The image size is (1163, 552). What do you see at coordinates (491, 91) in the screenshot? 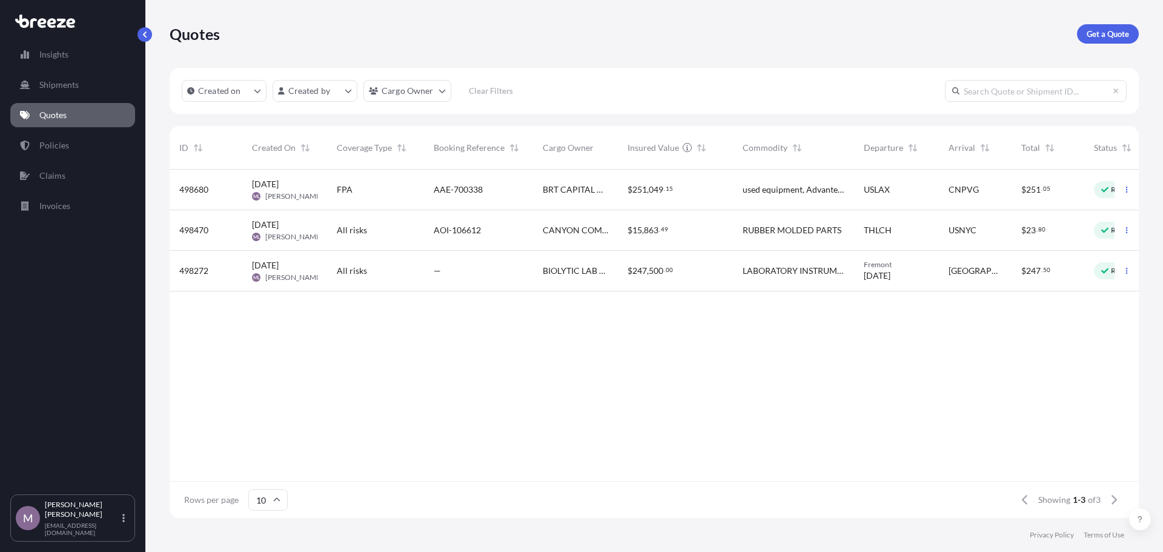
I see `p: Clear Filters` at bounding box center [491, 91].